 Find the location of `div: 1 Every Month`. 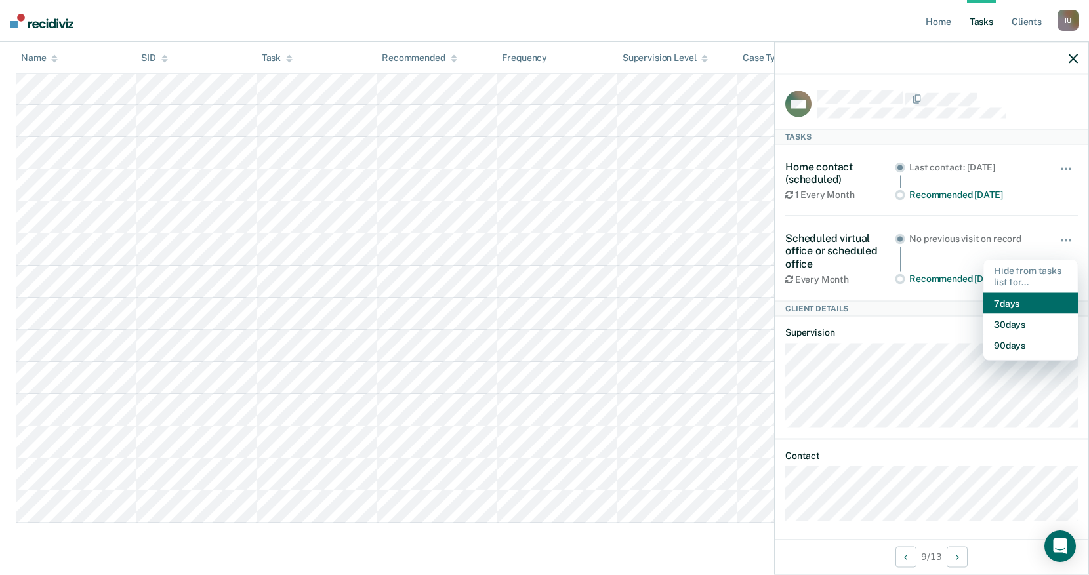

div: 1 Every Month is located at coordinates (840, 195).